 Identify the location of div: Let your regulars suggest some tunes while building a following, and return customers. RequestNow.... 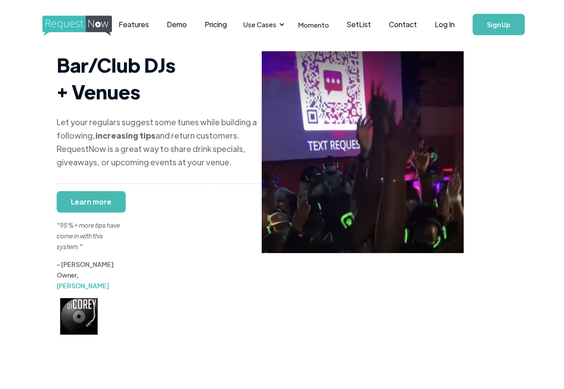
(159, 142).